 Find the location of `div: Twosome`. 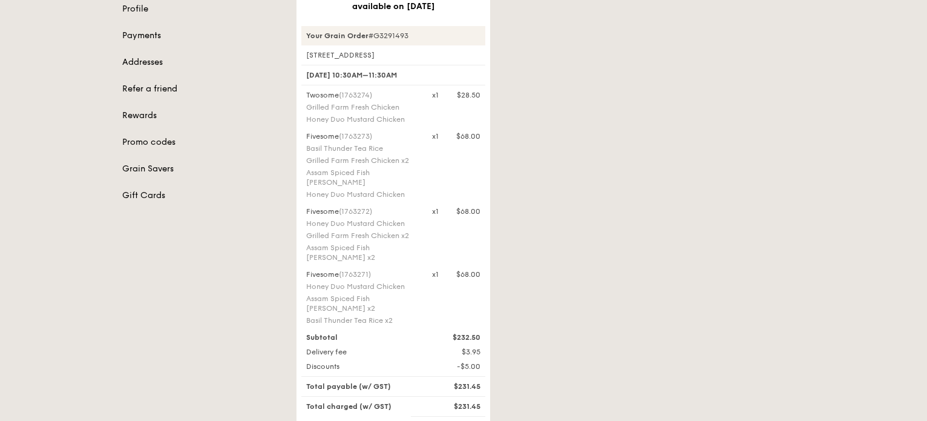

div: Twosome is located at coordinates (362, 95).